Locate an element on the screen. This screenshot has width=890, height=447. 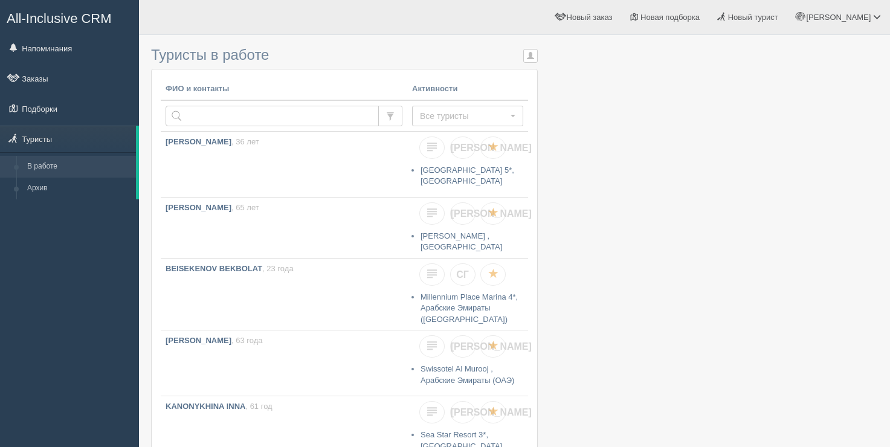
th: ФИО и контакты is located at coordinates (284, 89).